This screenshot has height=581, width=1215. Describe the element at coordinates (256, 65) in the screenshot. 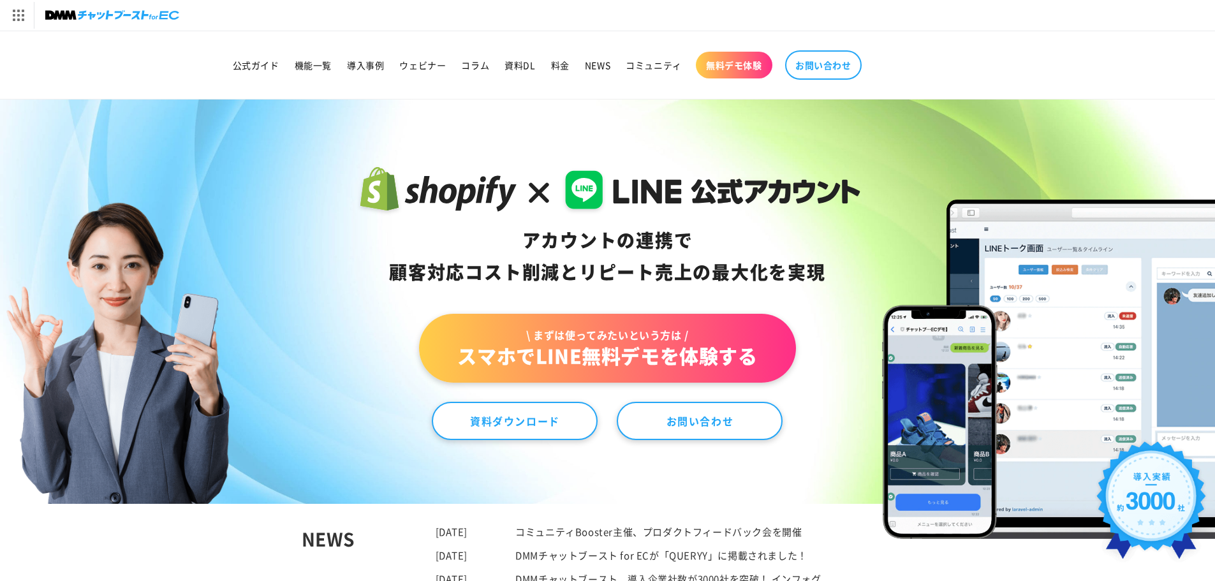

I see `span: 公式ガイド` at that location.